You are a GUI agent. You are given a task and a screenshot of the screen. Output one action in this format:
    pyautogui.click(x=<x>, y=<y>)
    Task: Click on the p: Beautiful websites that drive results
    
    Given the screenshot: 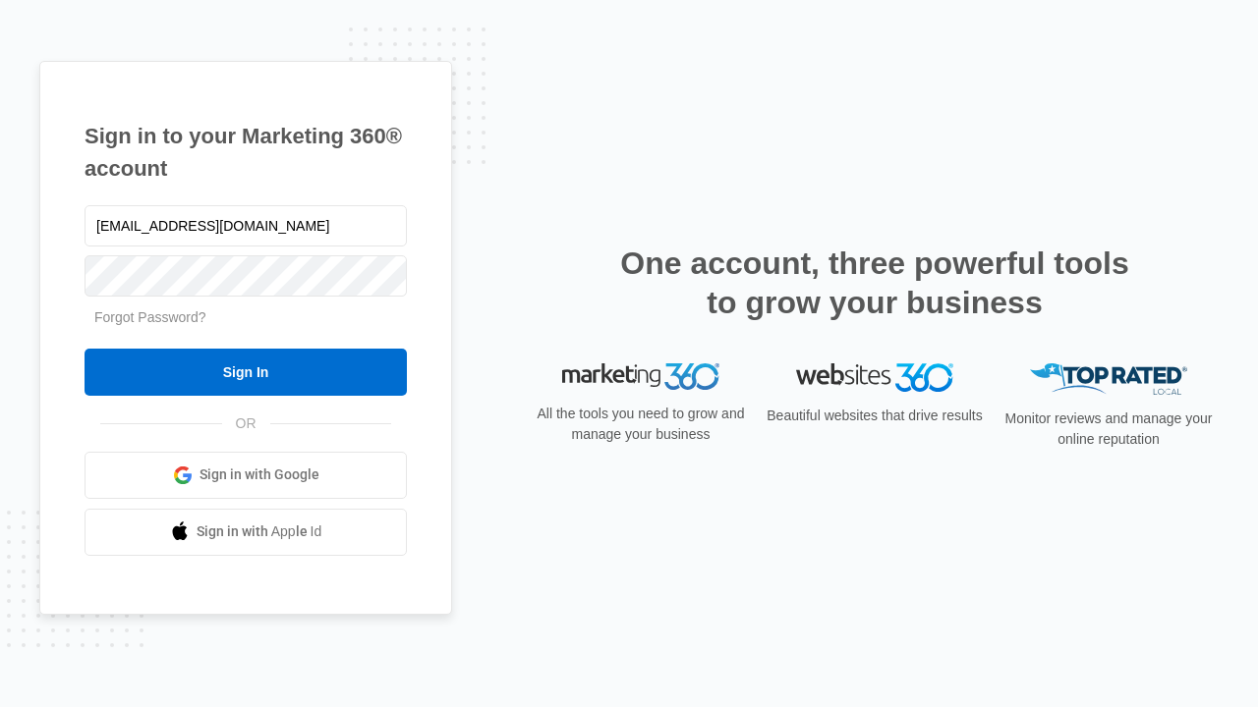 What is the action you would take?
    pyautogui.click(x=874, y=416)
    